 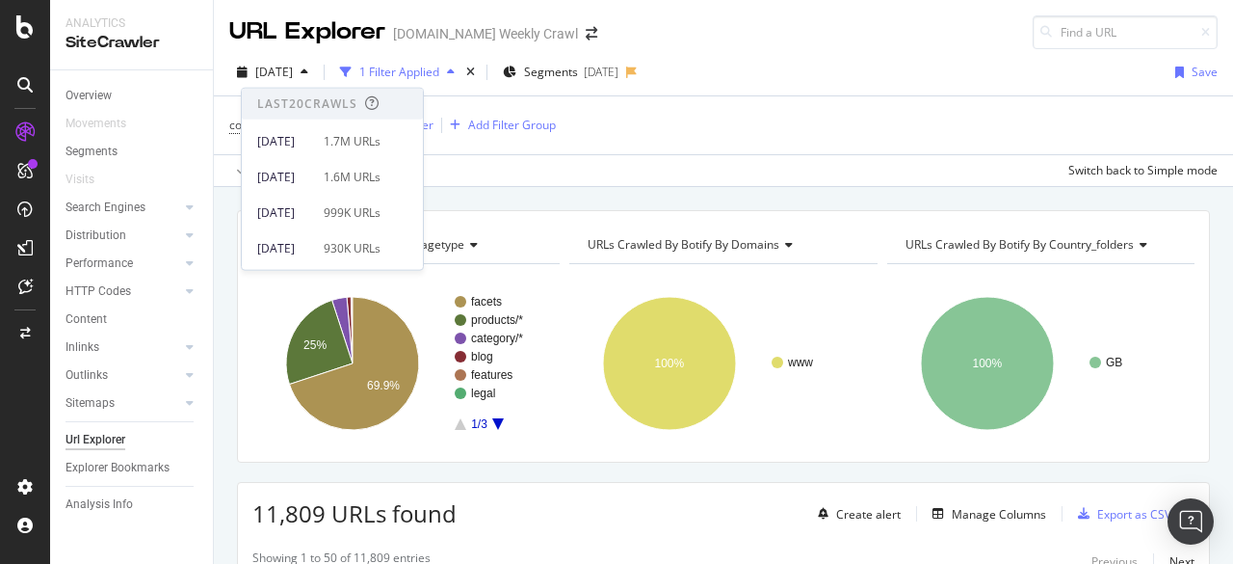 I want to click on a: Movements, so click(x=105, y=123).